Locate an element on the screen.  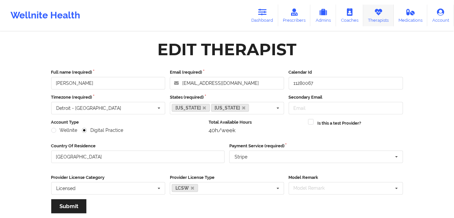
button: Submit is located at coordinates (69, 206).